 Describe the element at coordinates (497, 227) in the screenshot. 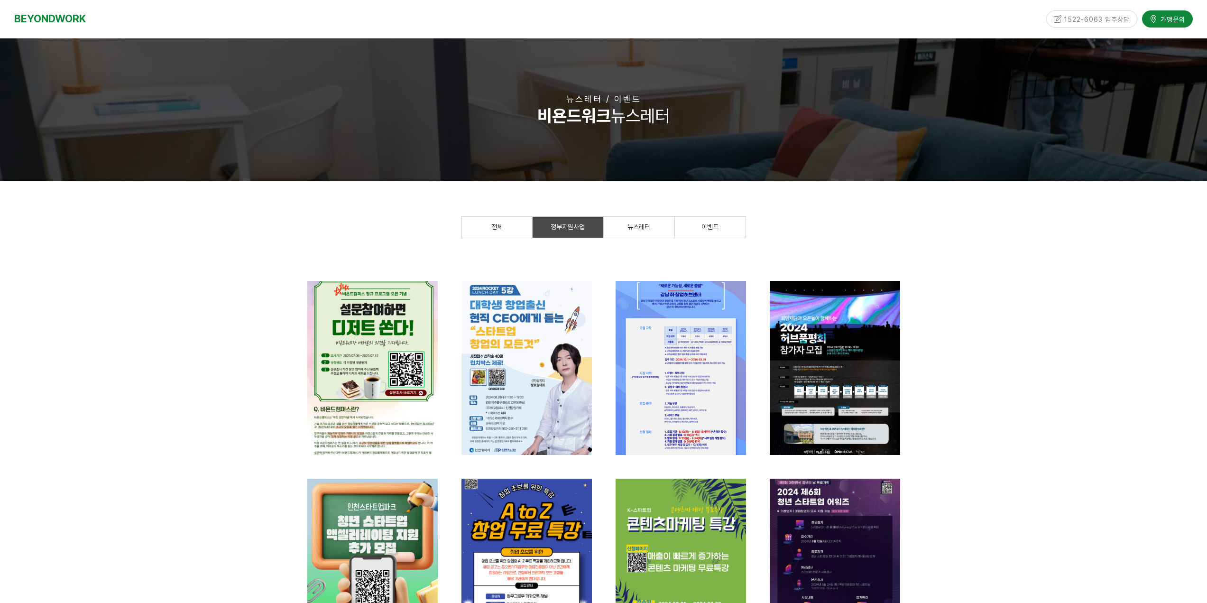

I see `a: 전체` at that location.